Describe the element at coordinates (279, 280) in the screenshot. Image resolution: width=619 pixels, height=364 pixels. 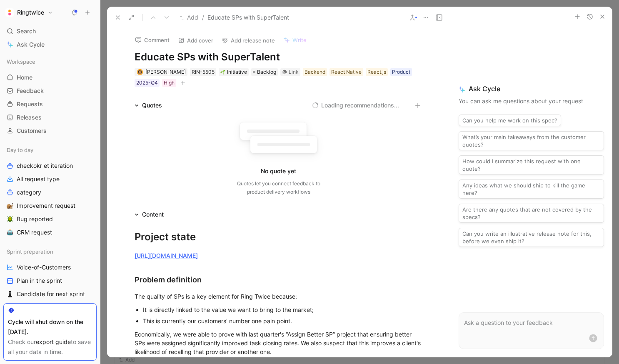
I see `div: Problem definition` at that location.